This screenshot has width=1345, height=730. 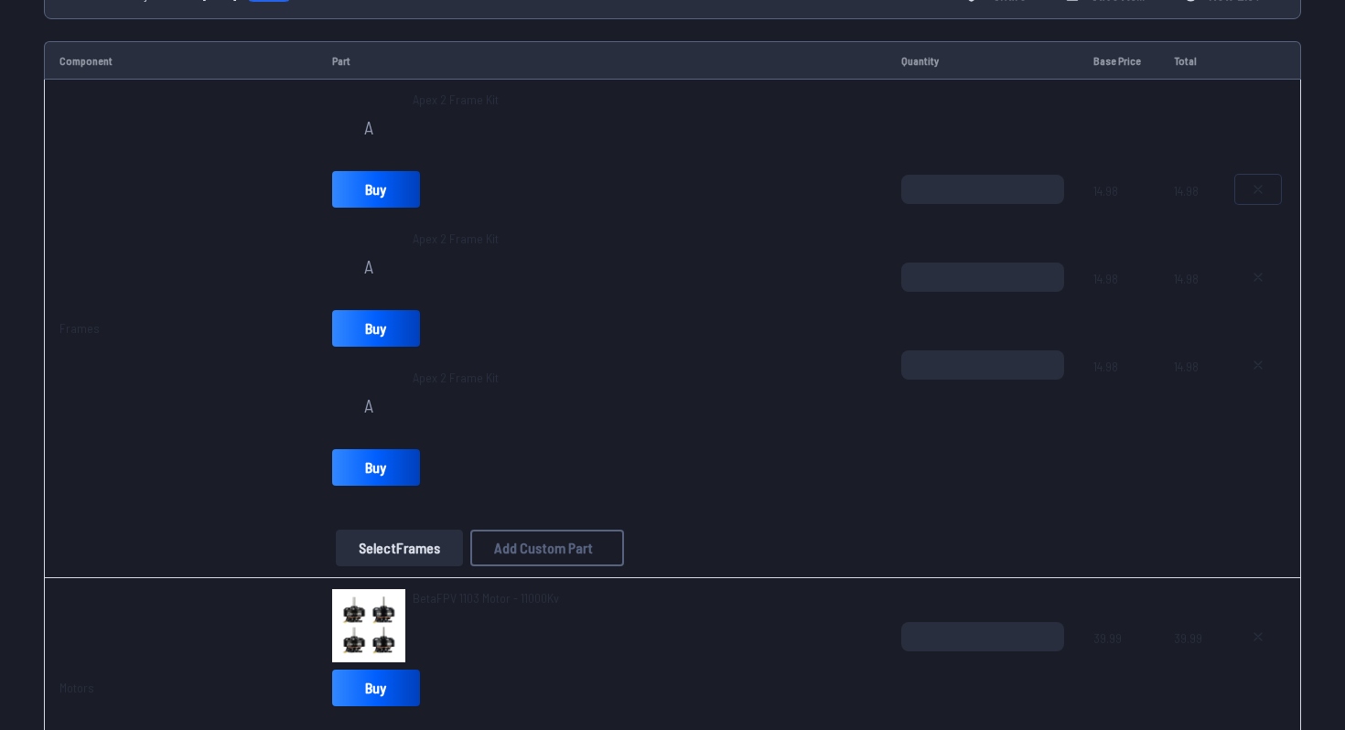 What do you see at coordinates (399, 548) in the screenshot?
I see `button: SelectFrames` at bounding box center [399, 548].